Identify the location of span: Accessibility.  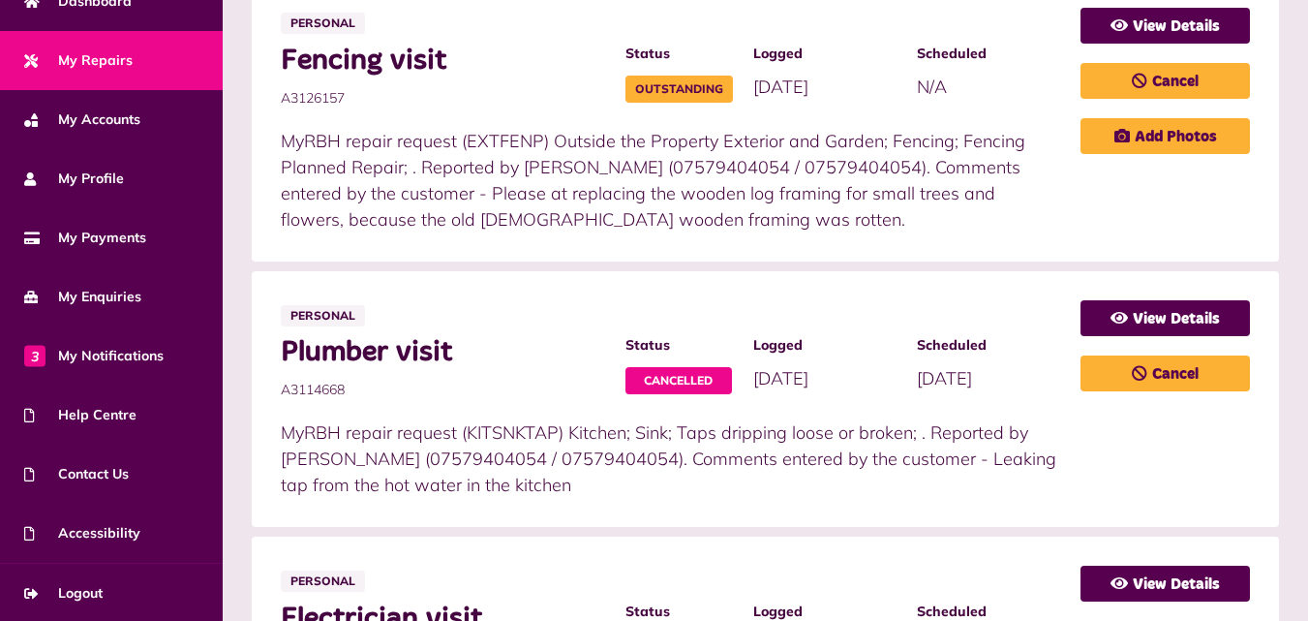
(82, 533).